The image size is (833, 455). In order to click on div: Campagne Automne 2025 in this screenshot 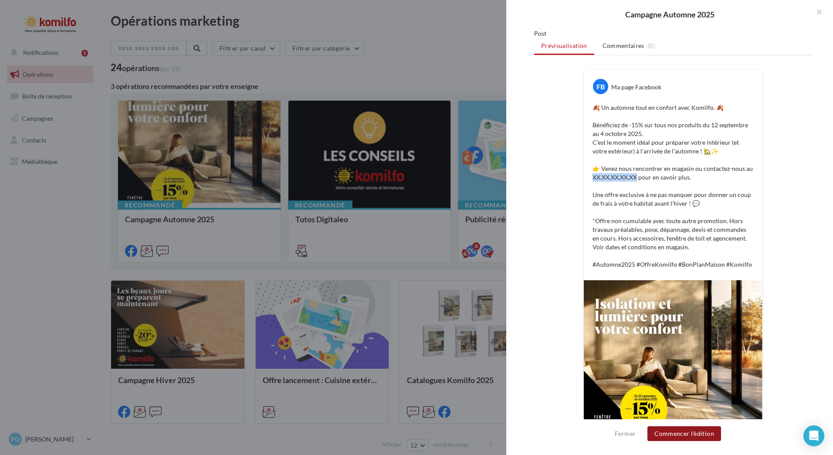, I will do `click(669, 14)`.